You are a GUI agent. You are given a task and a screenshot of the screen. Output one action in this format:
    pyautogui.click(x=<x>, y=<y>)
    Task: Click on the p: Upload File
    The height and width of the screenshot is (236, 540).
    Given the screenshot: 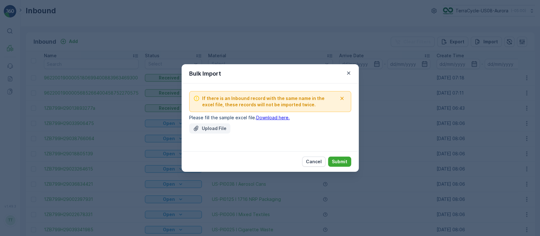 What is the action you would take?
    pyautogui.click(x=214, y=128)
    